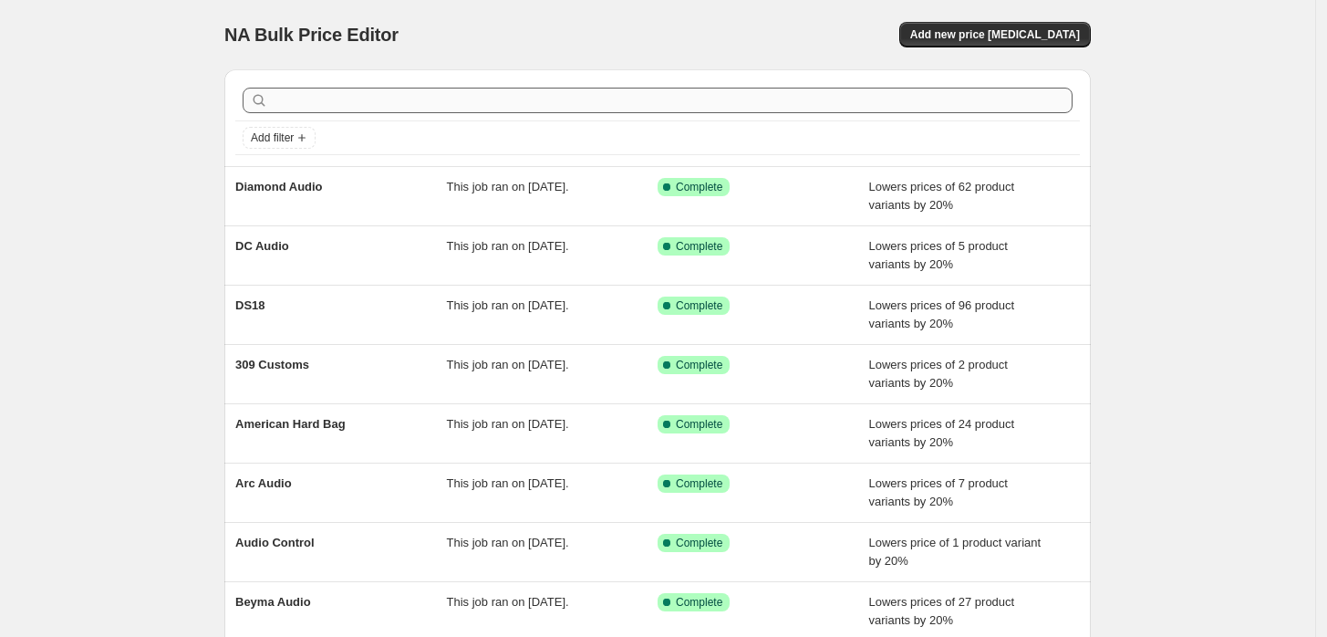  Describe the element at coordinates (942, 195) in the screenshot. I see `span: Lowers prices of 62 product variants by 20%` at that location.